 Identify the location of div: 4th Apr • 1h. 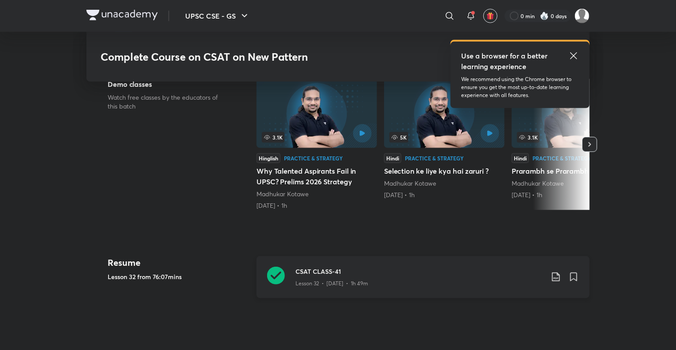
(444, 195).